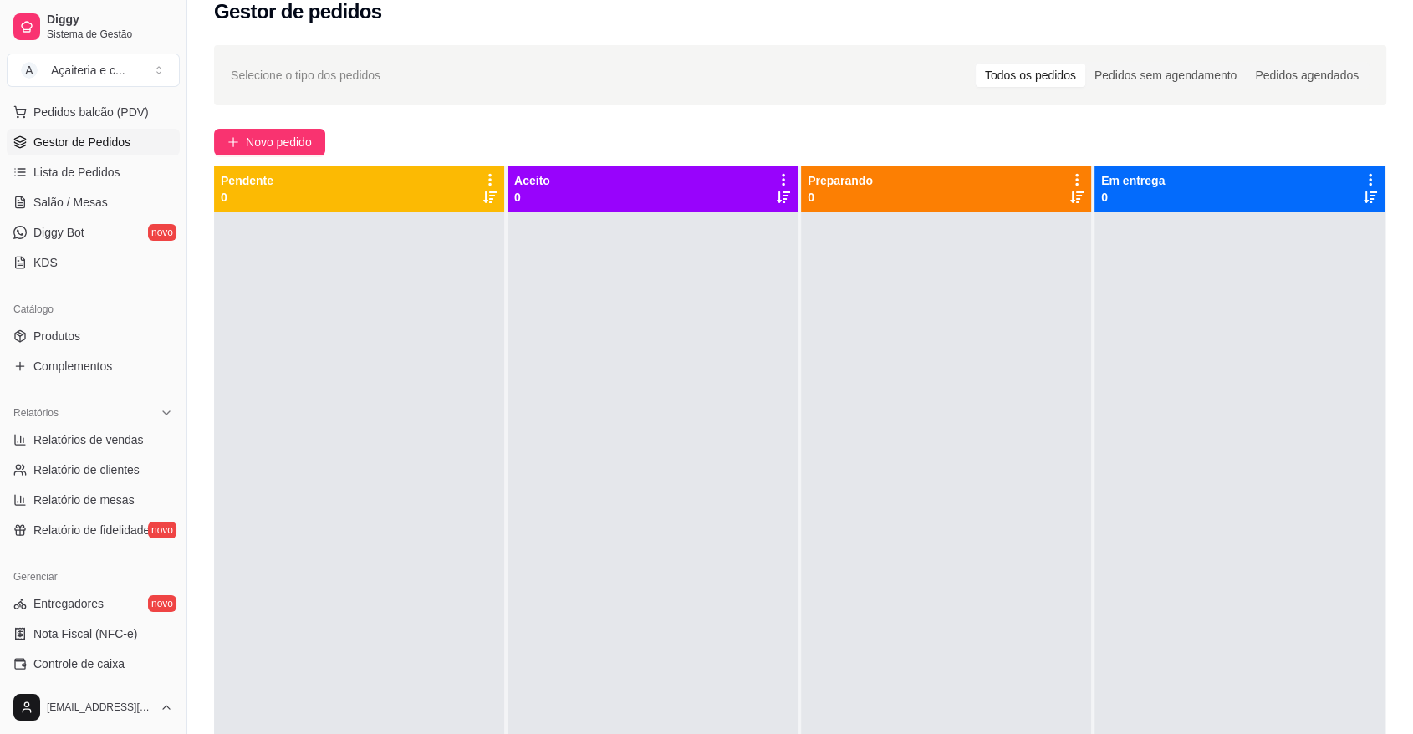  Describe the element at coordinates (840, 181) in the screenshot. I see `p: Preparando` at that location.